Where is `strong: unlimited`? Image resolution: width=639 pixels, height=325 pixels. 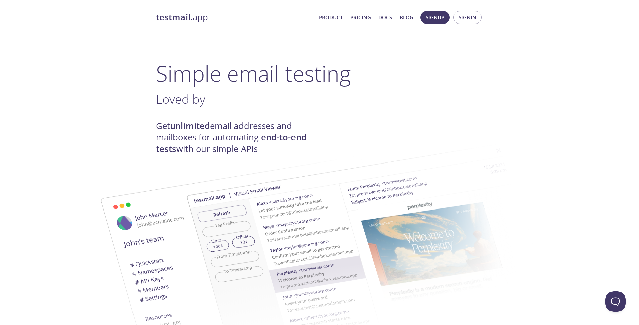
strong: unlimited is located at coordinates (190, 125).